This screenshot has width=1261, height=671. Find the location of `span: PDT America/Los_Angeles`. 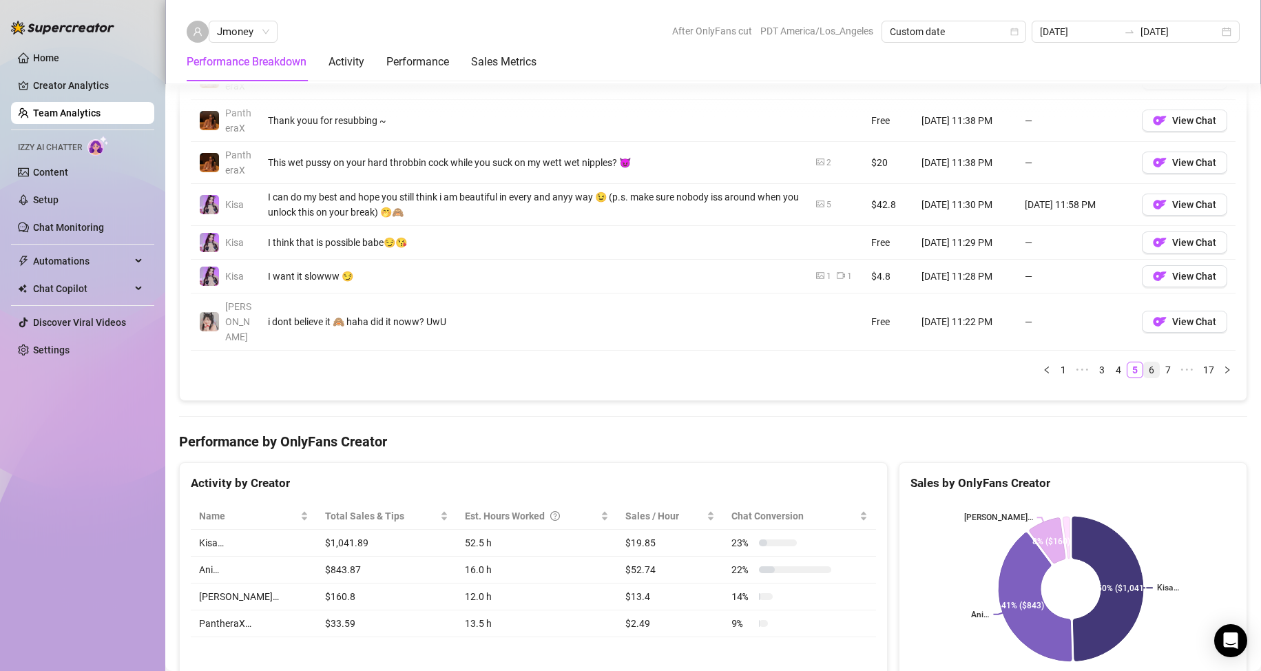

span: PDT America/Los_Angeles is located at coordinates (817, 31).